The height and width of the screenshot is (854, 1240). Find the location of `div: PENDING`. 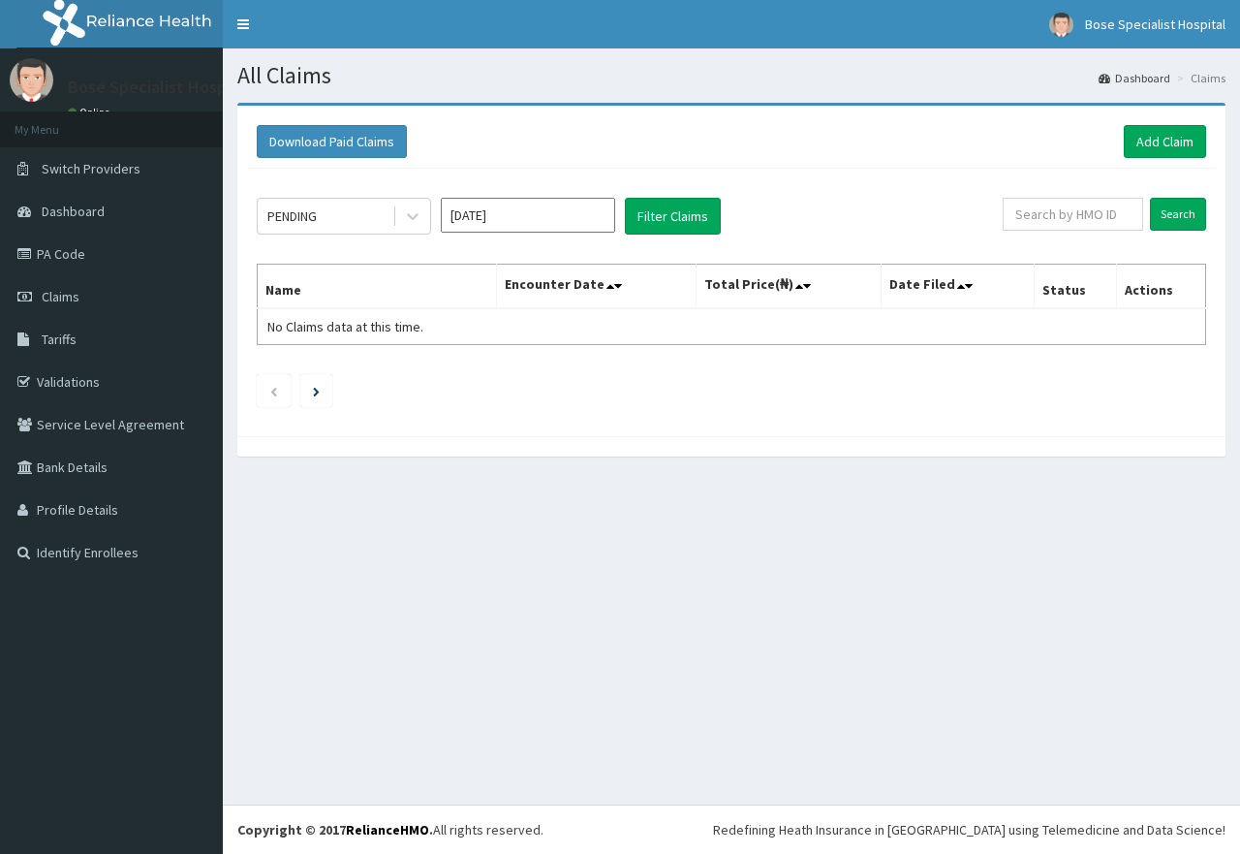

div: PENDING is located at coordinates (292, 216).